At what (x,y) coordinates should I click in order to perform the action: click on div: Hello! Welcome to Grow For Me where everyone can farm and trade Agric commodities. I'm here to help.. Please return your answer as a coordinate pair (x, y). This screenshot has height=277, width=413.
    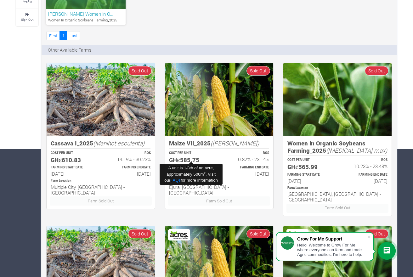
    Looking at the image, I should click on (332, 250).